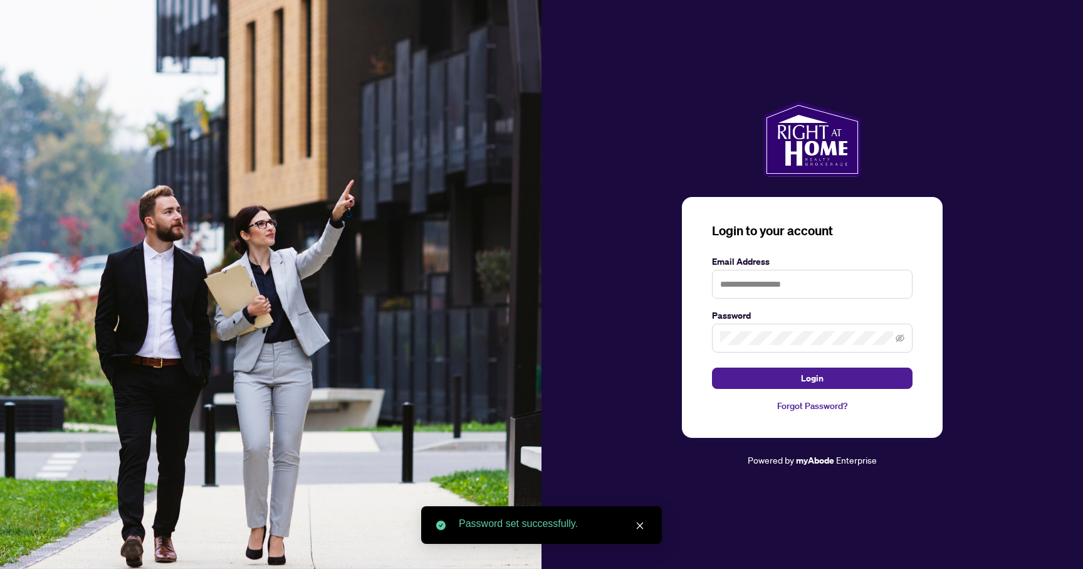 This screenshot has height=569, width=1083. What do you see at coordinates (856, 460) in the screenshot?
I see `span: Enterprise` at bounding box center [856, 460].